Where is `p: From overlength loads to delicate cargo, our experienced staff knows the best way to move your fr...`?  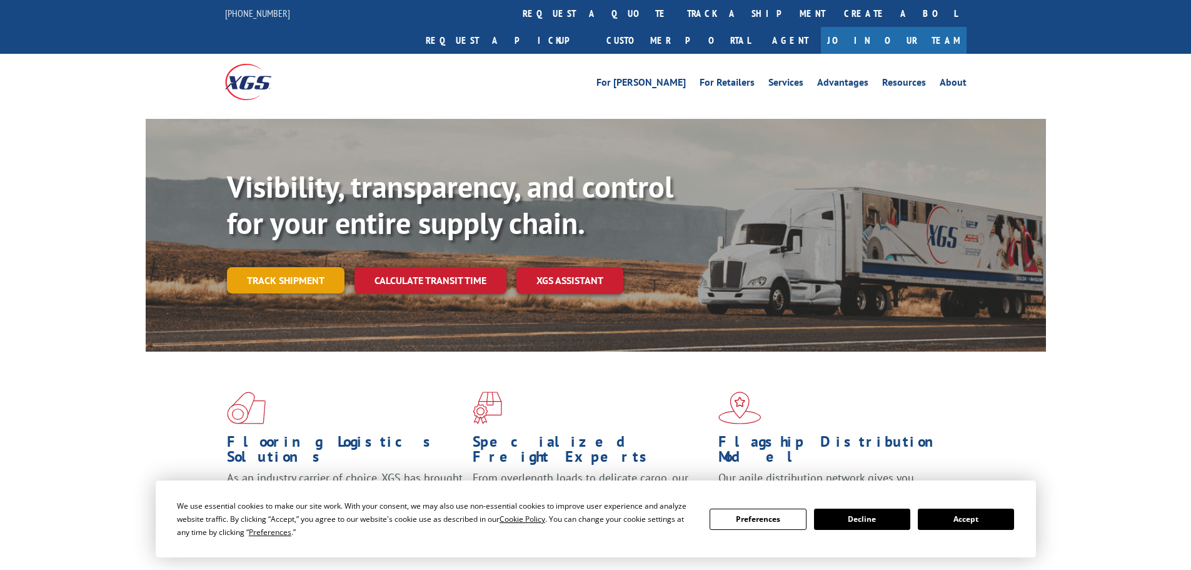
p: From overlength loads to delicate cargo, our experienced staff knows the best way to move your fr... is located at coordinates (591, 498).